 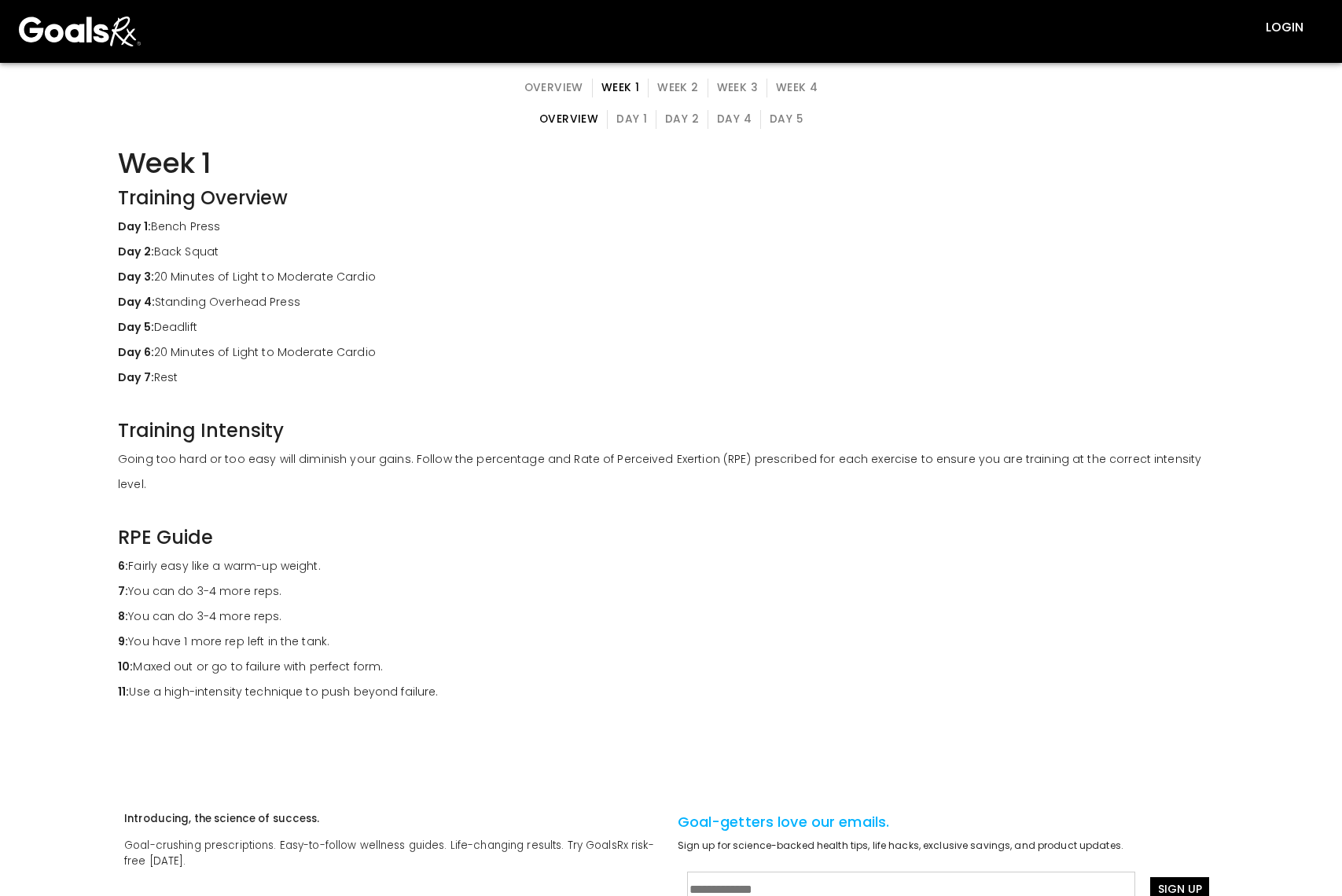 I want to click on strong: Day 7:, so click(x=136, y=377).